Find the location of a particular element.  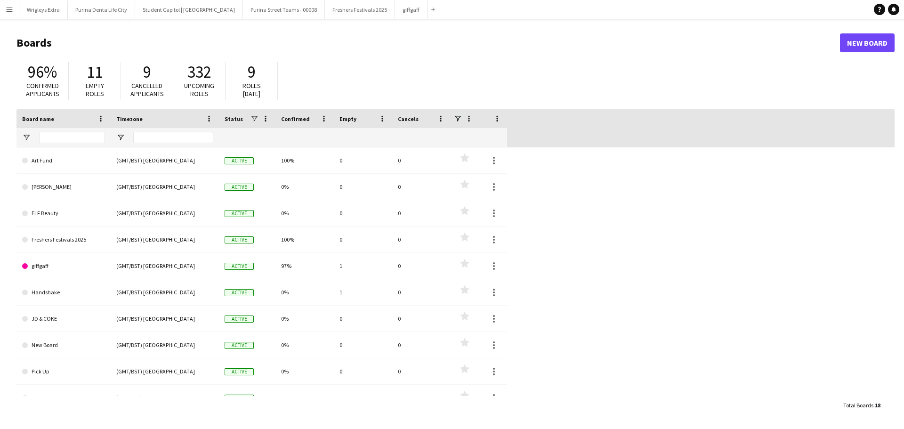

span: Upcoming roles is located at coordinates (199, 89).